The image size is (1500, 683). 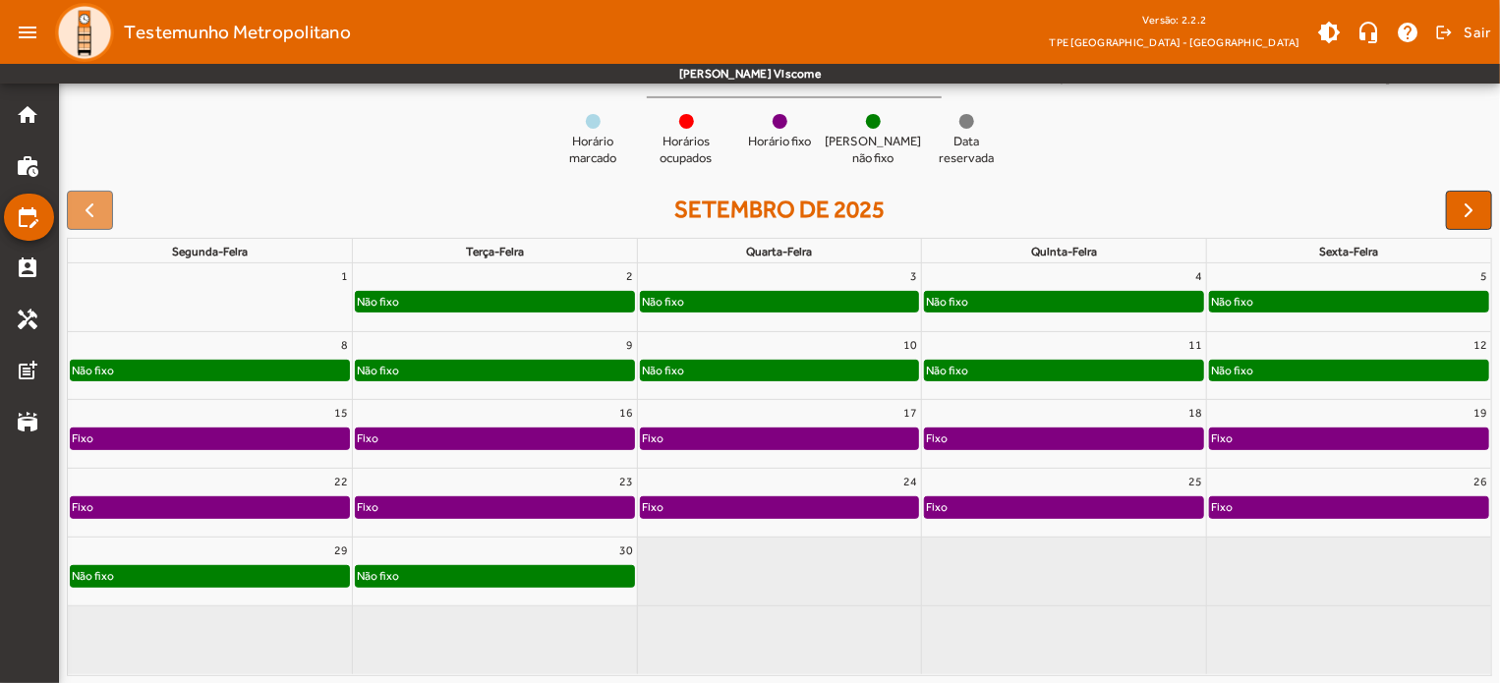 I want to click on mat-icon: stadium, so click(x=28, y=422).